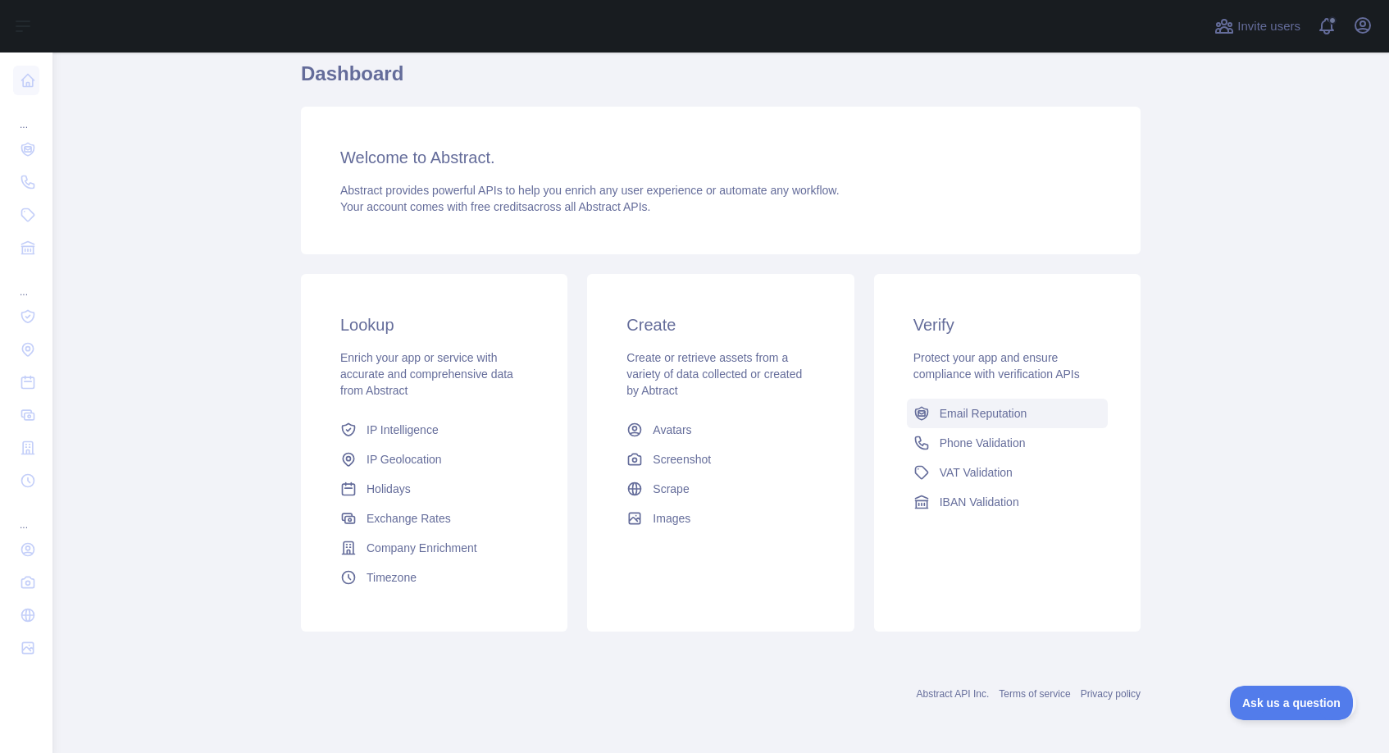 The width and height of the screenshot is (1389, 753). I want to click on a: Timezone, so click(434, 577).